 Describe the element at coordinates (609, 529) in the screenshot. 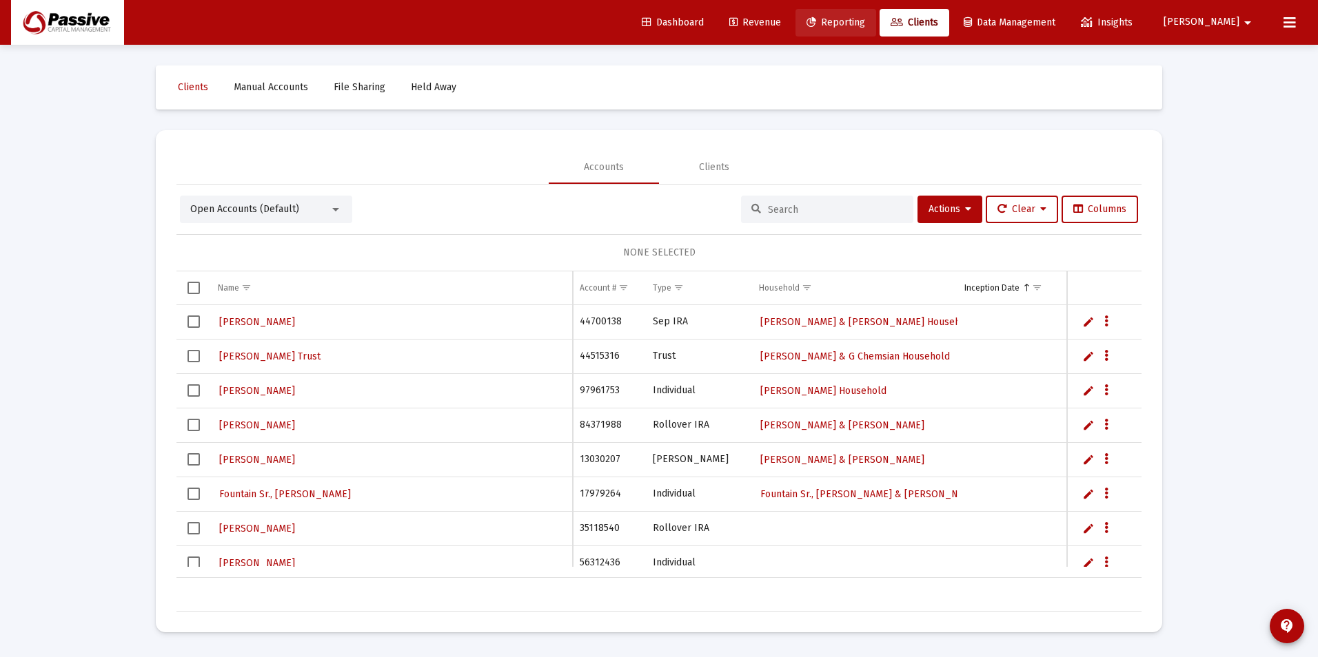

I see `td: 35118540` at that location.